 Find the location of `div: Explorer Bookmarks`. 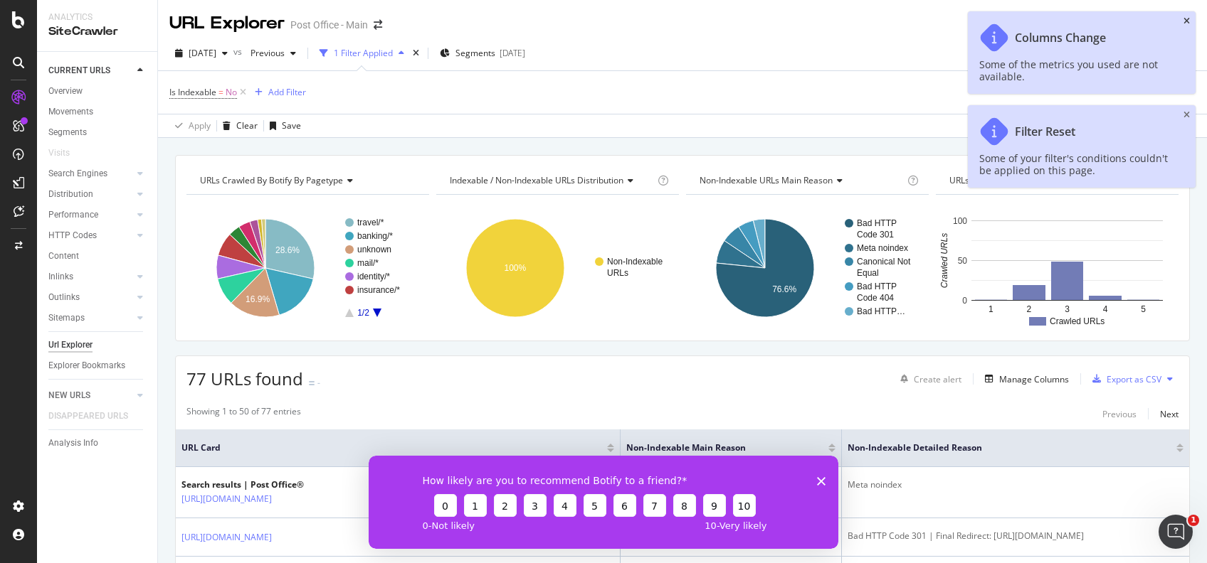

div: Explorer Bookmarks is located at coordinates (87, 366).